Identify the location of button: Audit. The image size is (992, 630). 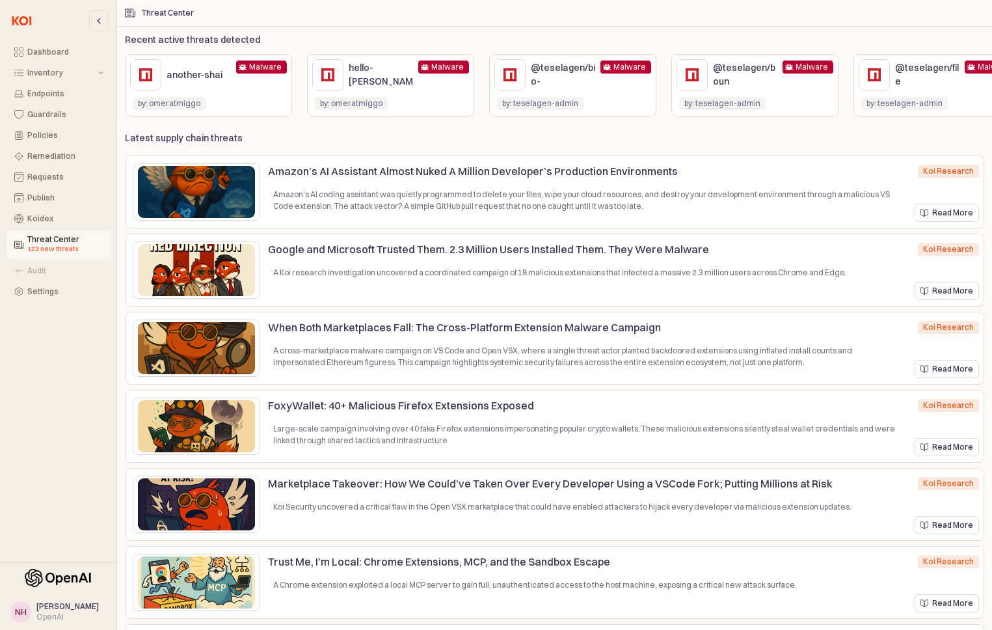
(59, 271).